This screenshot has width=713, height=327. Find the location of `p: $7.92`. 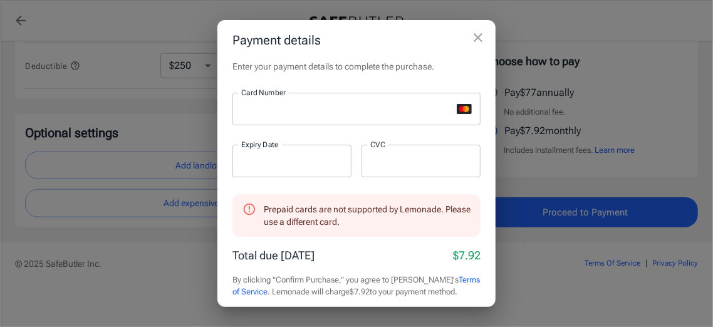

p: $7.92 is located at coordinates (466, 255).